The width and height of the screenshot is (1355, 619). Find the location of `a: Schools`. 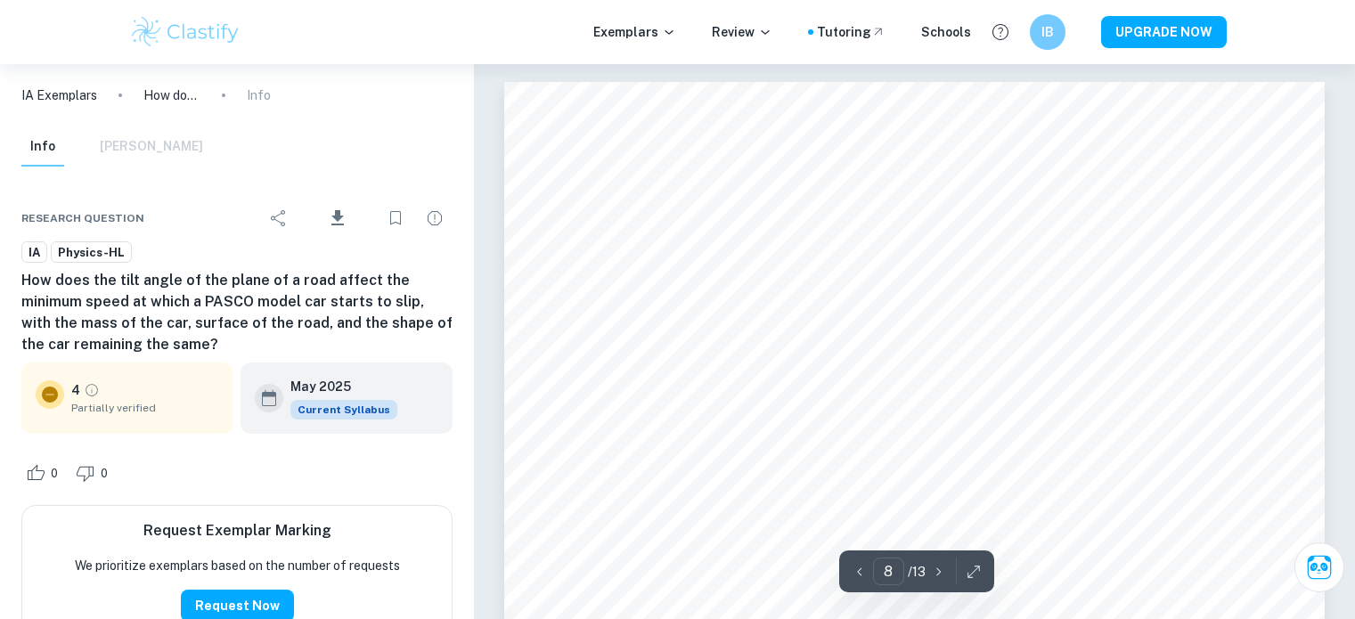

a: Schools is located at coordinates (946, 32).